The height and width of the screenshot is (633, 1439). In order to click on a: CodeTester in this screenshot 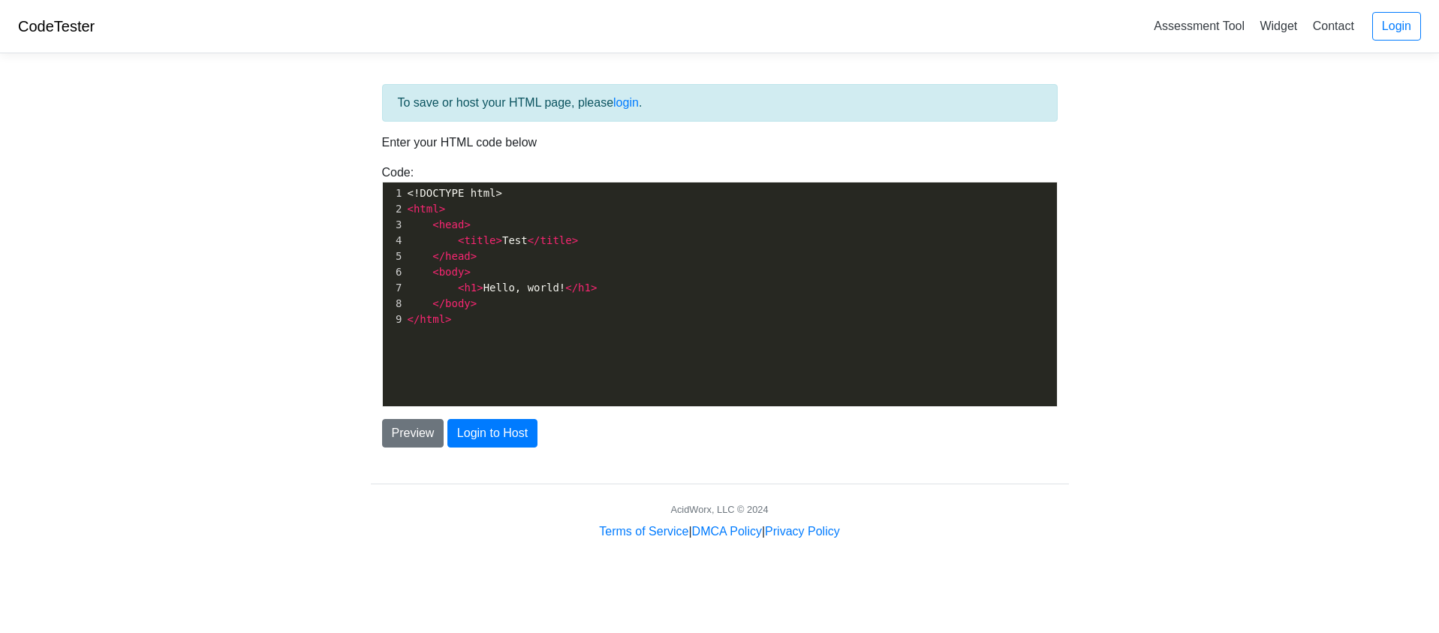, I will do `click(56, 26)`.